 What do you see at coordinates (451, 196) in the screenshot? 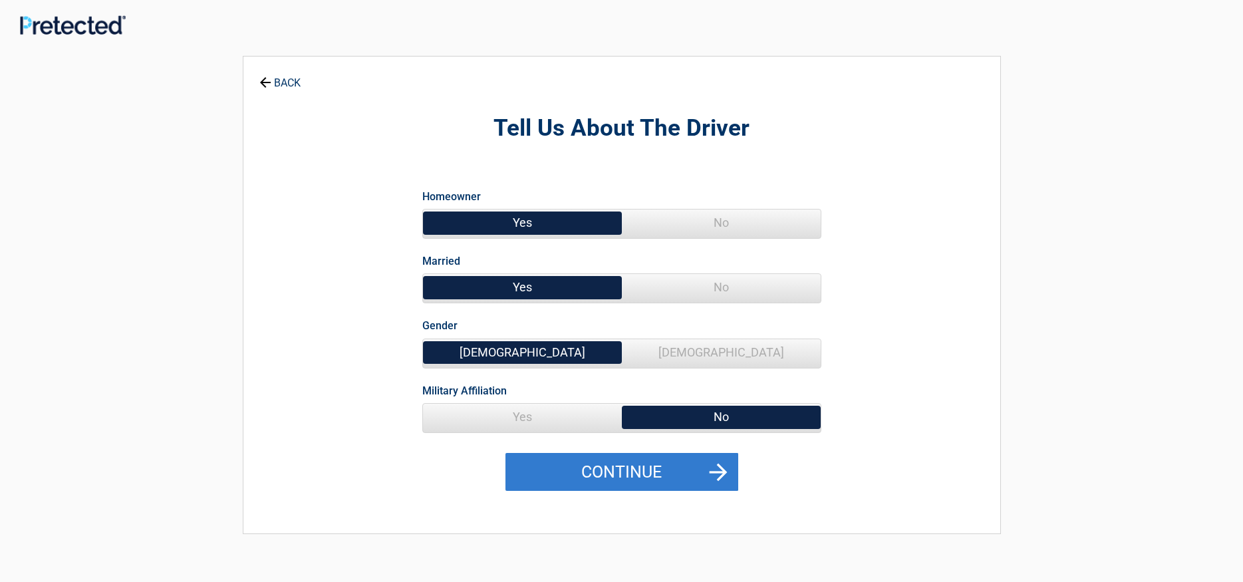
I see `label: Homeowner` at bounding box center [451, 196].